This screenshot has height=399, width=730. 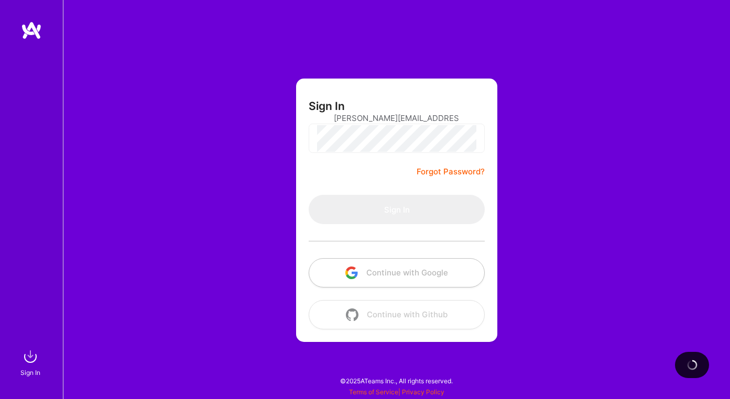 I want to click on a: sign inSign In, so click(x=31, y=362).